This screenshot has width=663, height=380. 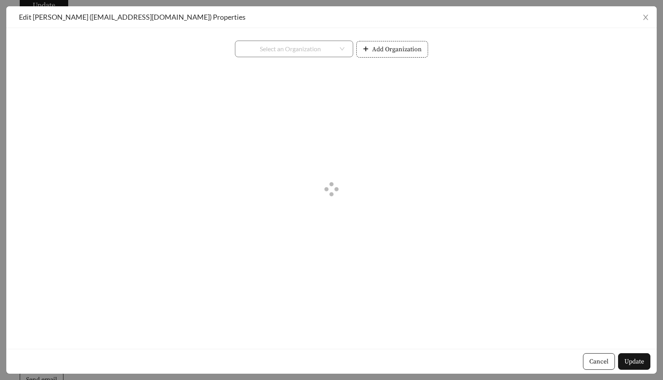 I want to click on button: Close, so click(x=646, y=17).